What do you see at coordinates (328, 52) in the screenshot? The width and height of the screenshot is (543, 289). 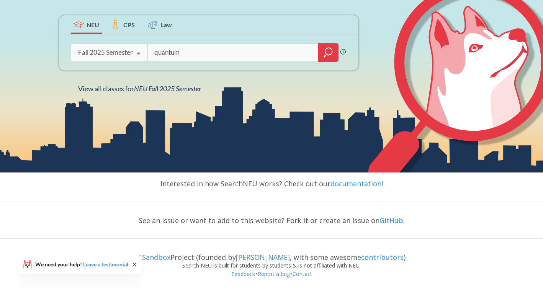 I see `div: magnifying glass` at bounding box center [328, 52].